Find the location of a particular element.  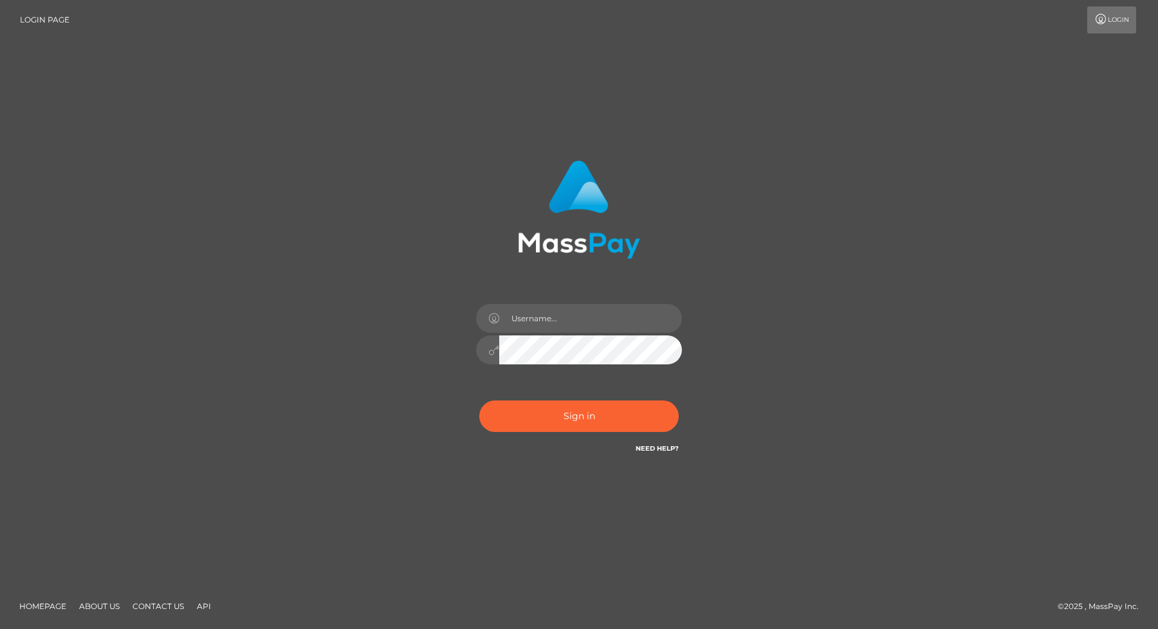

a: Login is located at coordinates (1112, 20).